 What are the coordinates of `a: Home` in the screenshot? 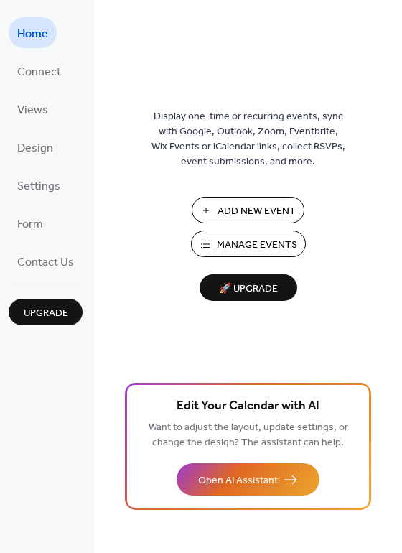 It's located at (32, 32).